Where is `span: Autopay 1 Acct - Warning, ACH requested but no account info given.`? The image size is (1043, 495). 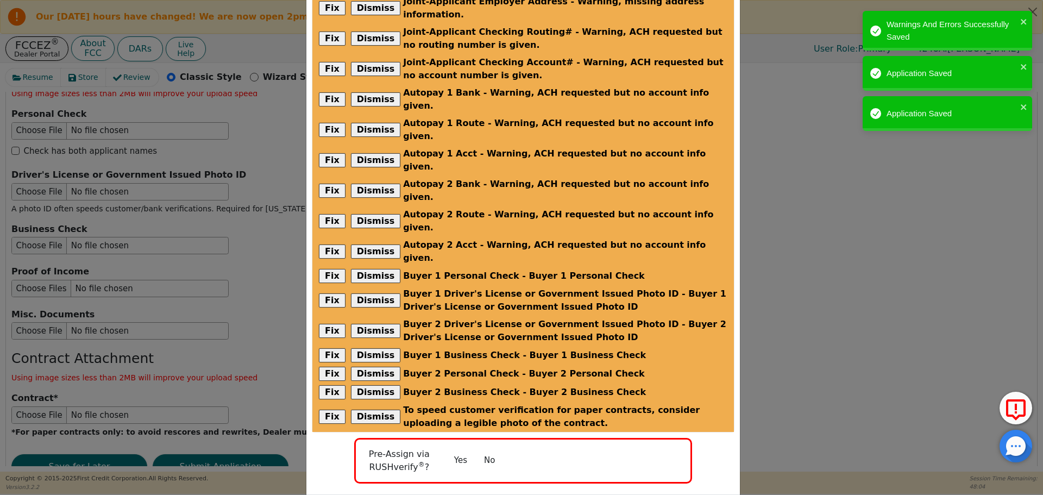
span: Autopay 1 Acct - Warning, ACH requested but no account info given. is located at coordinates (565, 160).